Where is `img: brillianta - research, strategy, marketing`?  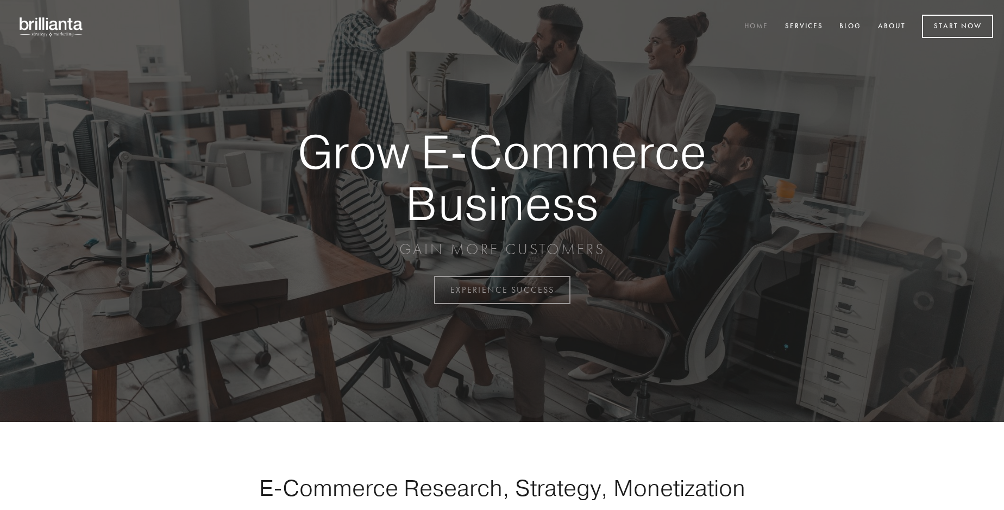 img: brillianta - research, strategy, marketing is located at coordinates (52, 27).